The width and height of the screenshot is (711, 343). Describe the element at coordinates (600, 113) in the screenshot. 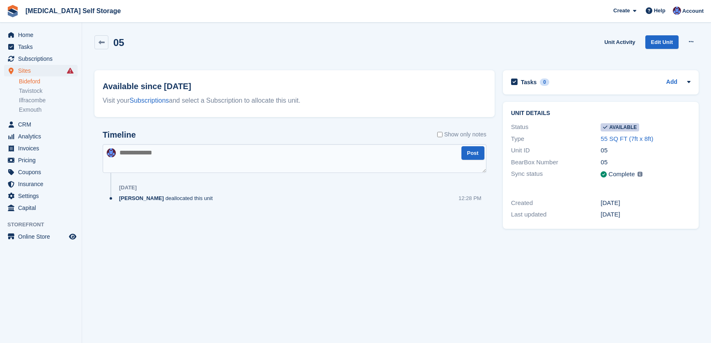

I see `h2: Unit details` at that location.